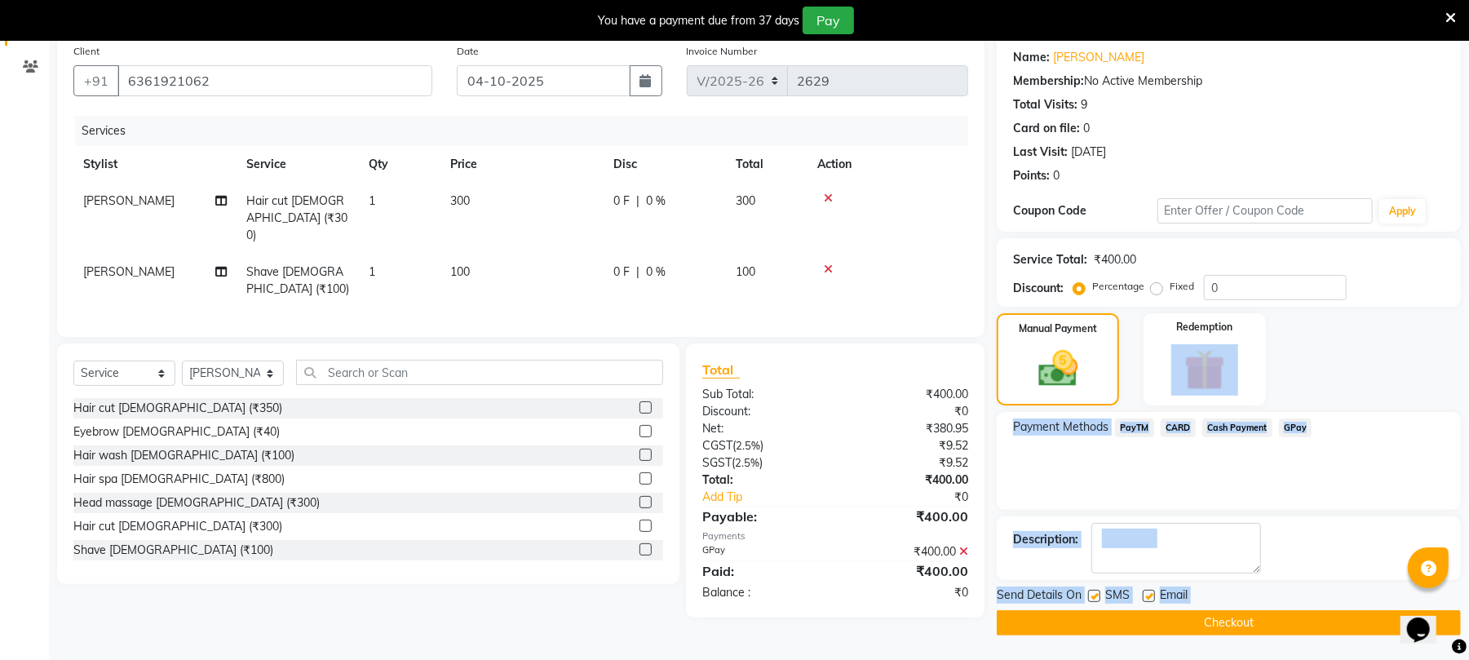 The image size is (1469, 660). Describe the element at coordinates (275, 81) in the screenshot. I see `input: Search by Name/Mobile/Email/Code` at that location.